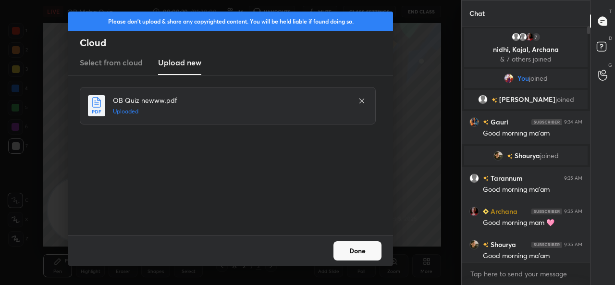  Describe the element at coordinates (532, 223) in the screenshot. I see `div: Good morning mam 🩷` at that location.